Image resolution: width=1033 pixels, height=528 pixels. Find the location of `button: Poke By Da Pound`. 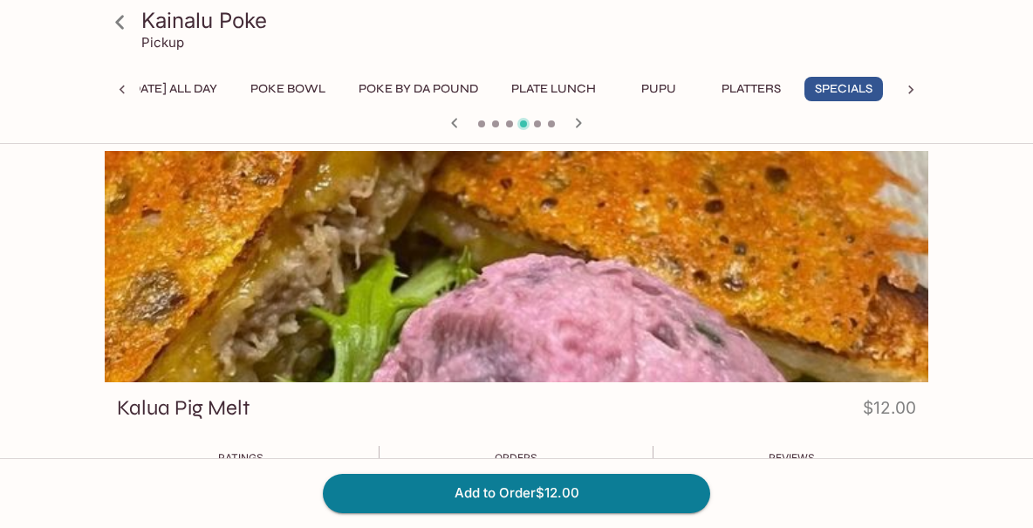

button: Poke By Da Pound is located at coordinates (418, 89).